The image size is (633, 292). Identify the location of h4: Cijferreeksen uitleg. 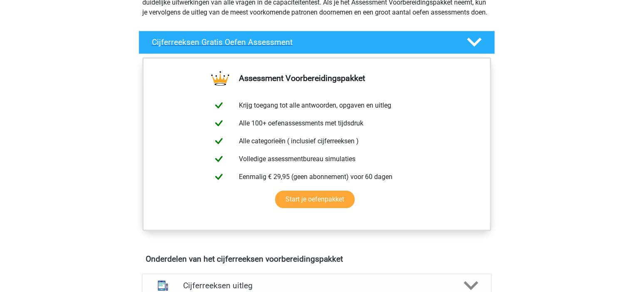
(316, 286).